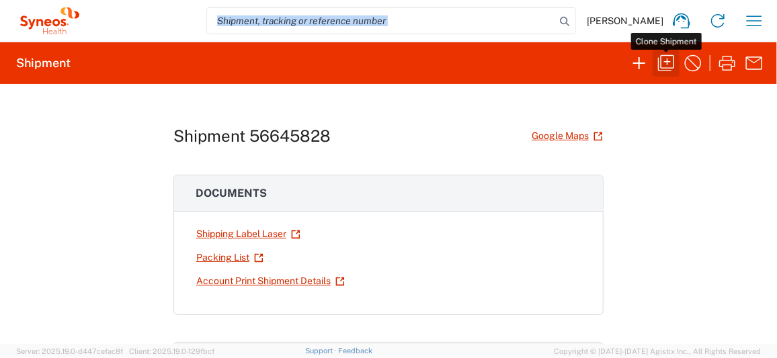 This screenshot has width=777, height=358. I want to click on span: Documents, so click(231, 193).